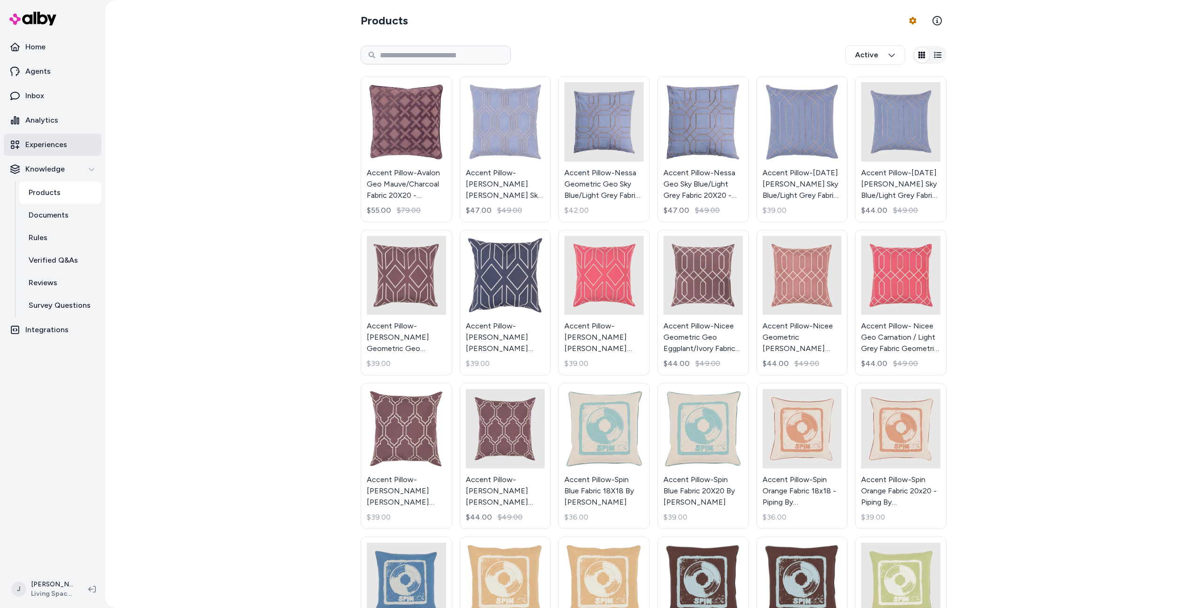  I want to click on a: Verified Q&As, so click(60, 260).